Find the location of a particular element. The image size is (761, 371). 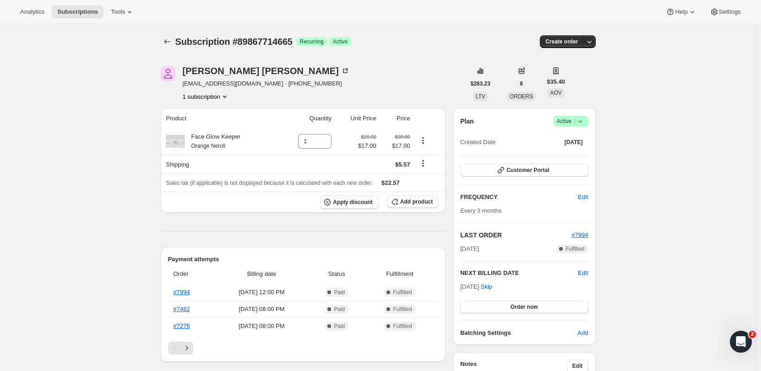

button: Help is located at coordinates (681, 12).